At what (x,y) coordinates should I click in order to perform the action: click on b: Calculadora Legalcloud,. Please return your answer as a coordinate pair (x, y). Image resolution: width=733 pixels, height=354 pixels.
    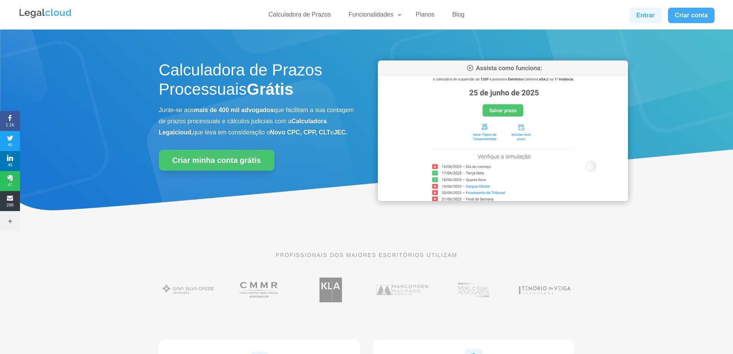
    Looking at the image, I should click on (243, 127).